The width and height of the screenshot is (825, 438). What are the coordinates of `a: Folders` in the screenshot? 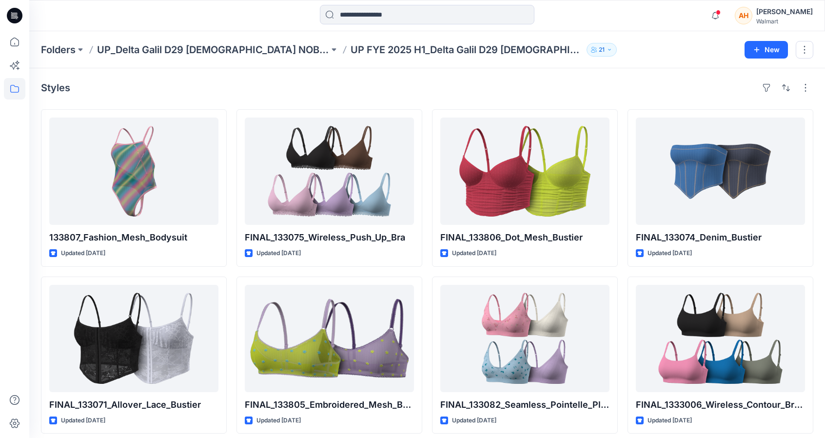 It's located at (58, 50).